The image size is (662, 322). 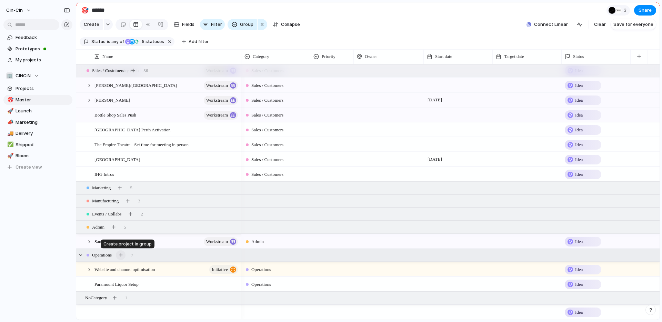 What do you see at coordinates (38, 133) in the screenshot?
I see `a: 🚚Delivery` at bounding box center [38, 133].